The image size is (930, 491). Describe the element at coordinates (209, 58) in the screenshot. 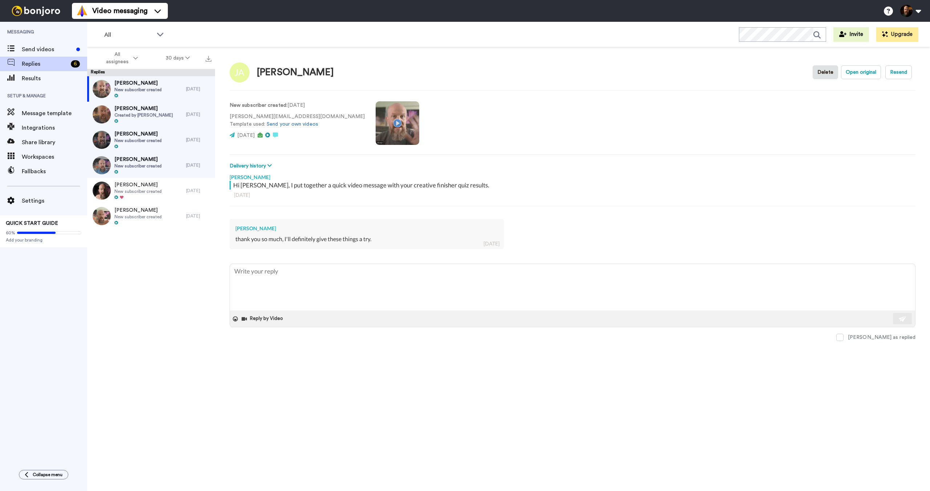

I see `button: Export all results that match these filters now.` at that location.